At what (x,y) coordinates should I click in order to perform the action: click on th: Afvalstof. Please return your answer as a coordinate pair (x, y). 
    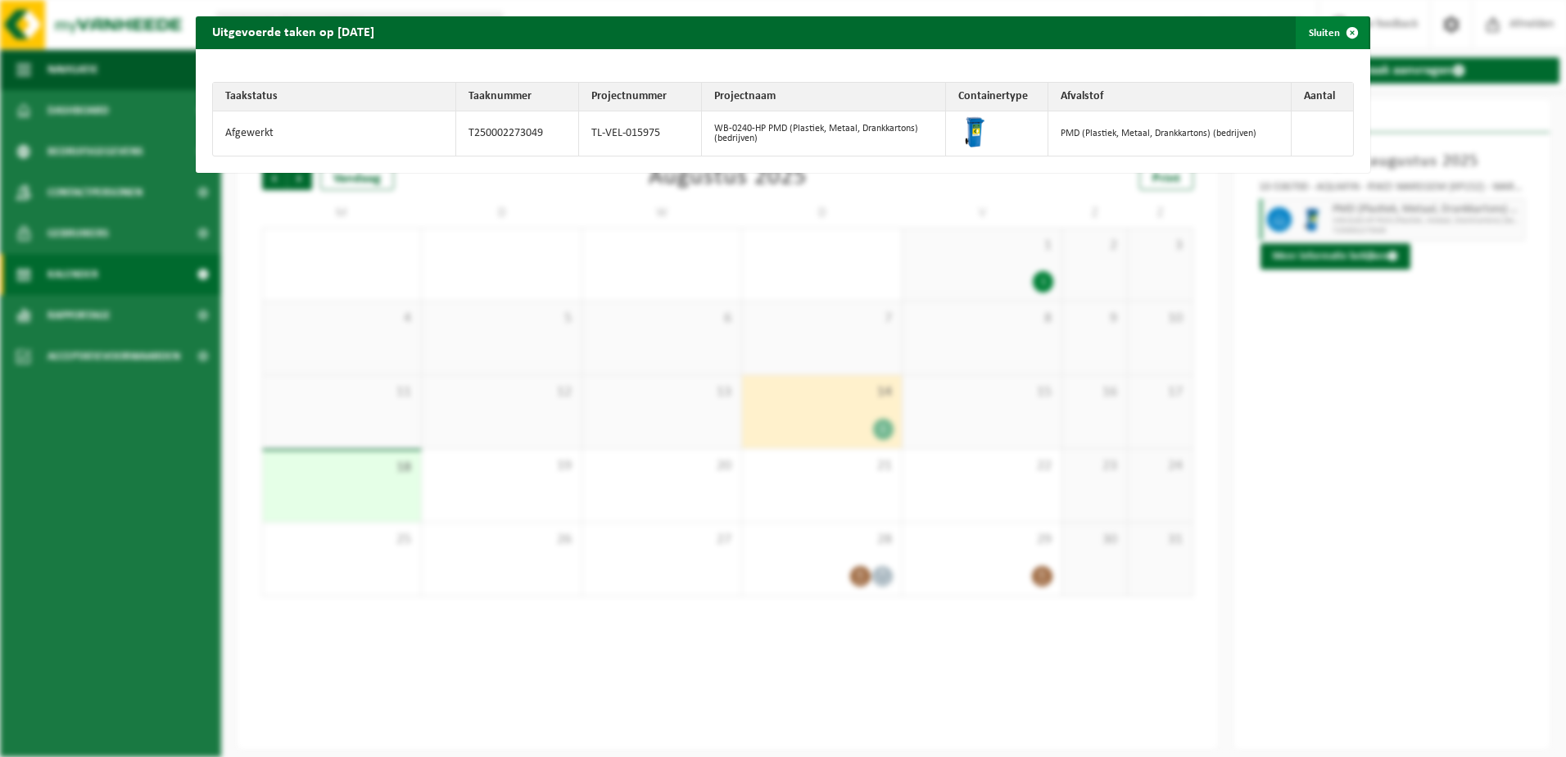
    Looking at the image, I should click on (1169, 97).